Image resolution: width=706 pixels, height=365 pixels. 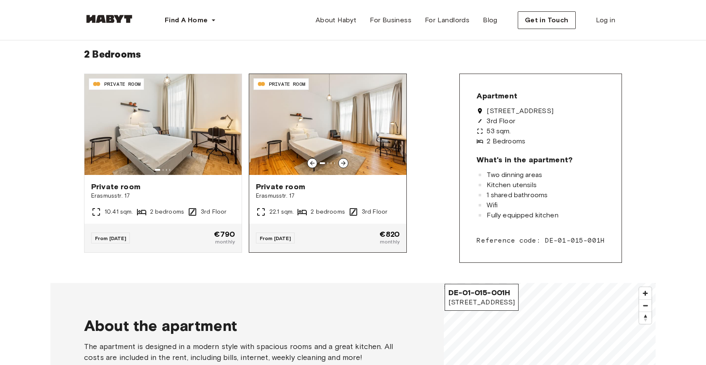 I want to click on span: 1 shared bathrooms, so click(x=517, y=195).